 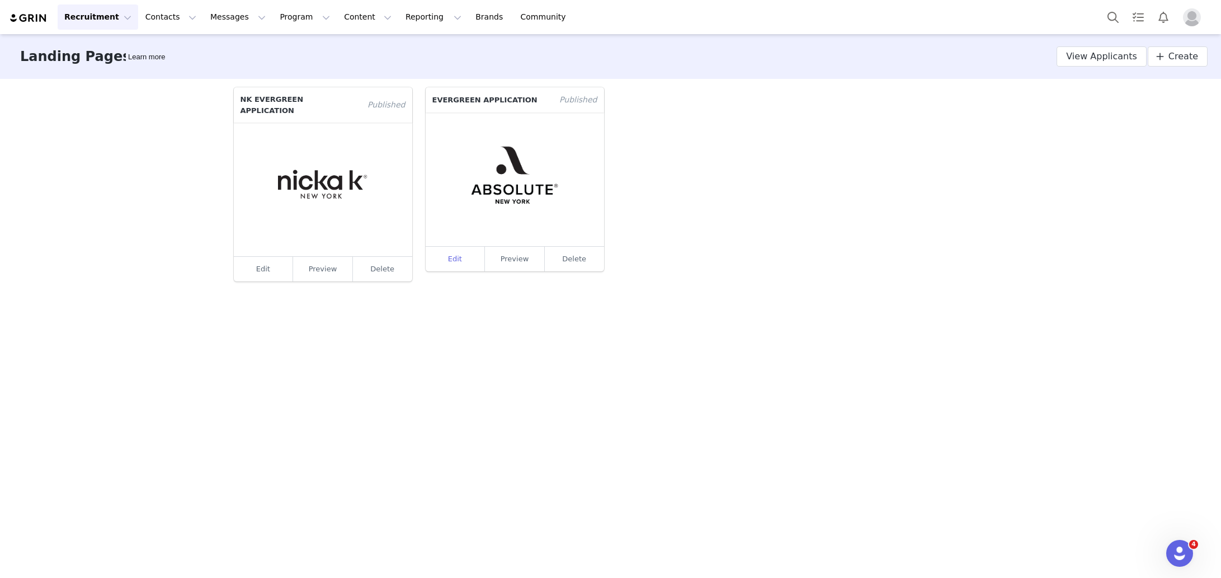 What do you see at coordinates (29, 18) in the screenshot?
I see `a: grin logo` at bounding box center [29, 18].